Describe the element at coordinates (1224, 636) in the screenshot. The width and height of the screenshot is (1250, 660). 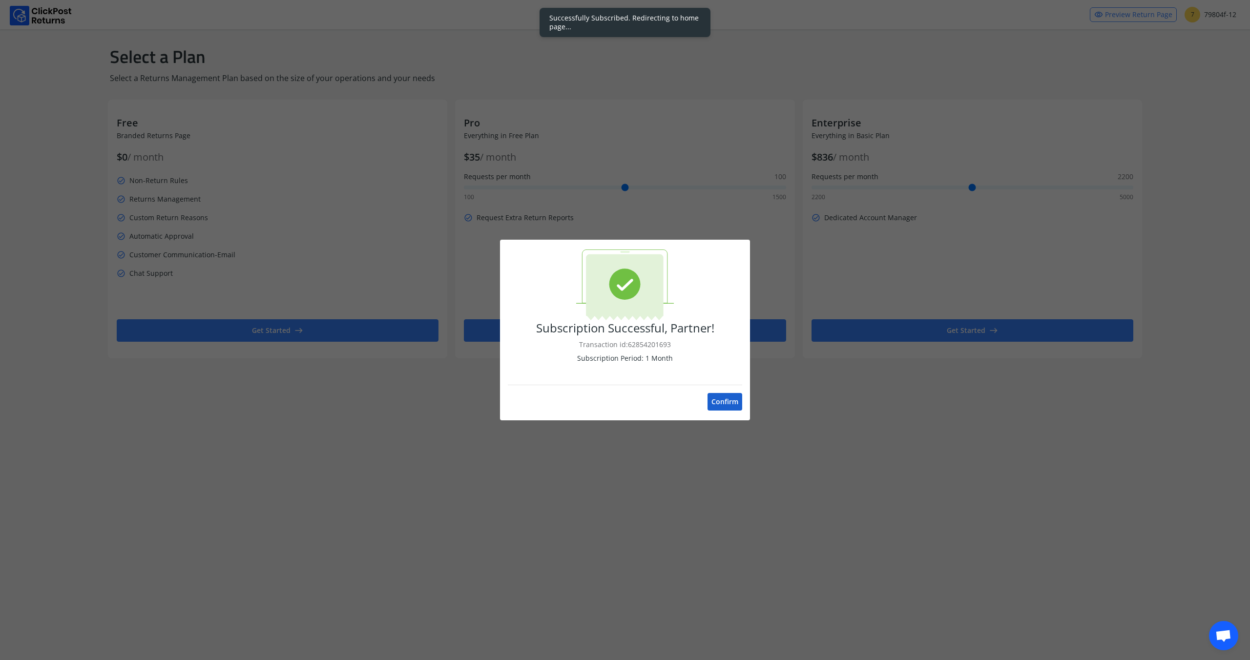
I see `div: Open de chat` at that location.